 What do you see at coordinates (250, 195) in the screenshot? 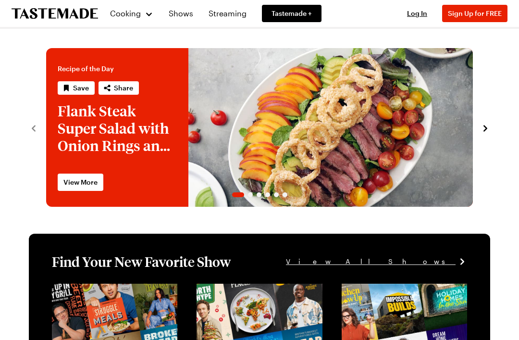
I see `span: Go to slide 2` at bounding box center [250, 195].